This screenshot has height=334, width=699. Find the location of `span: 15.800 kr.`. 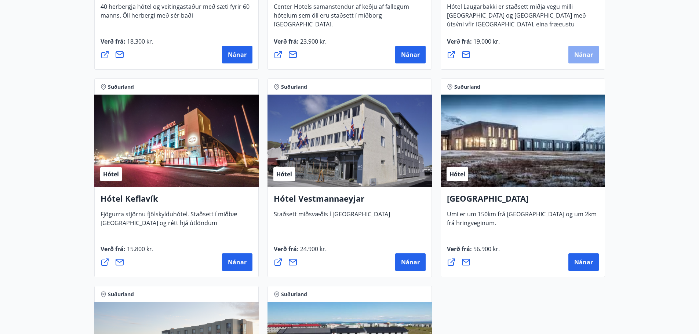

span: 15.800 kr. is located at coordinates (139, 249).